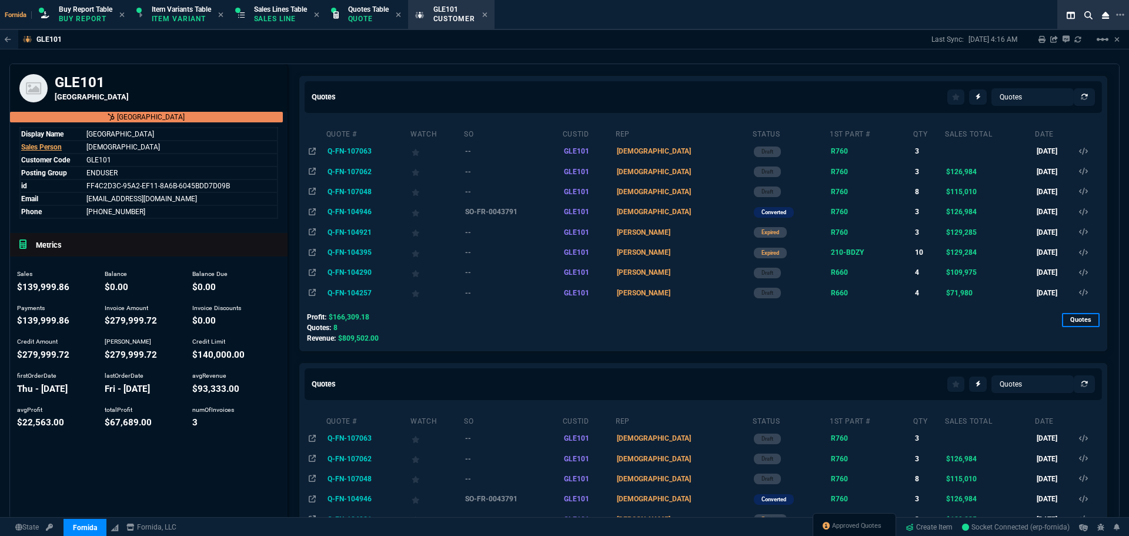 The width and height of the screenshot is (1129, 536). What do you see at coordinates (195, 422) in the screenshot?
I see `span: numOfInvoices` at bounding box center [195, 422].